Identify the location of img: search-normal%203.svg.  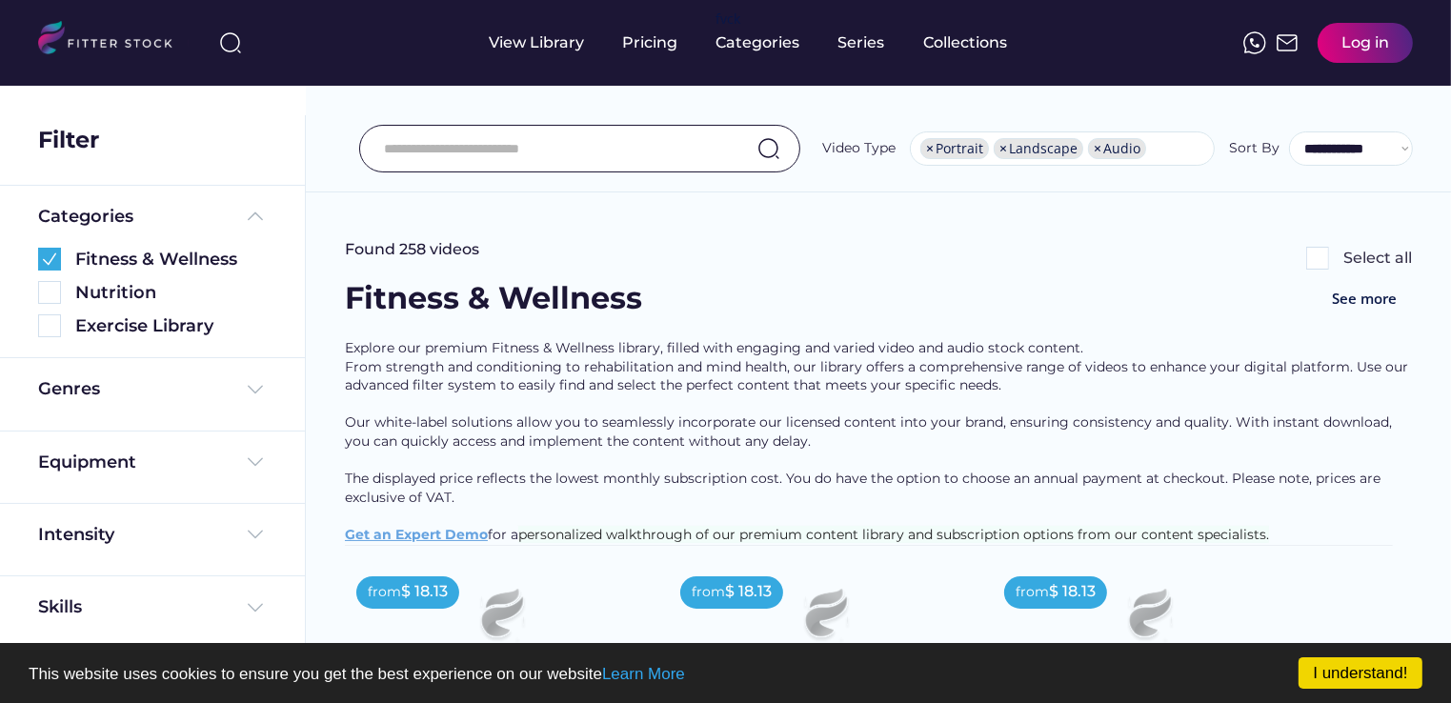
(231, 43).